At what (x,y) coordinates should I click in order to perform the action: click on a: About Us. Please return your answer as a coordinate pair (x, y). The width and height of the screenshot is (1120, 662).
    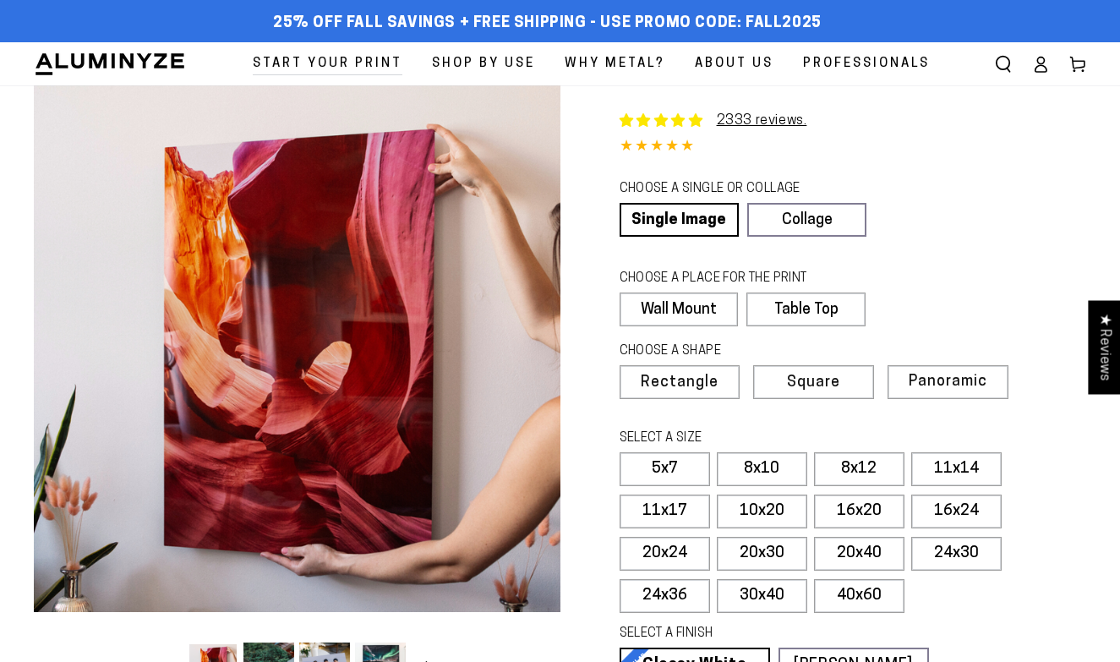
    Looking at the image, I should click on (734, 63).